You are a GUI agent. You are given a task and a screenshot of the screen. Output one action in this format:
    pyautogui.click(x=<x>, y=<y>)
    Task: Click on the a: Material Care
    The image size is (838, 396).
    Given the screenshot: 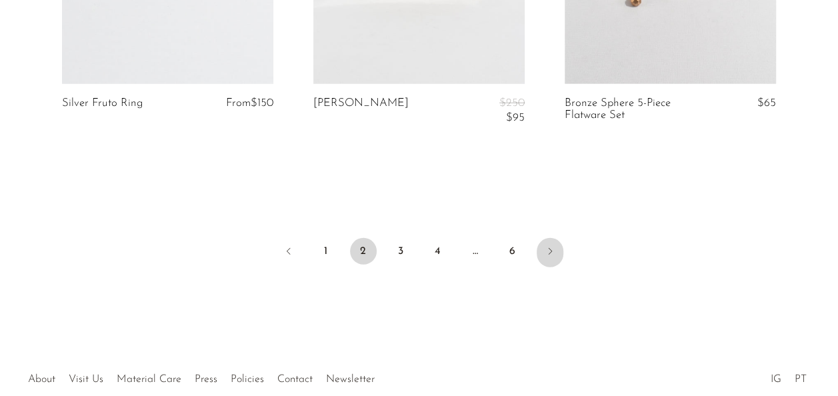 What is the action you would take?
    pyautogui.click(x=149, y=379)
    